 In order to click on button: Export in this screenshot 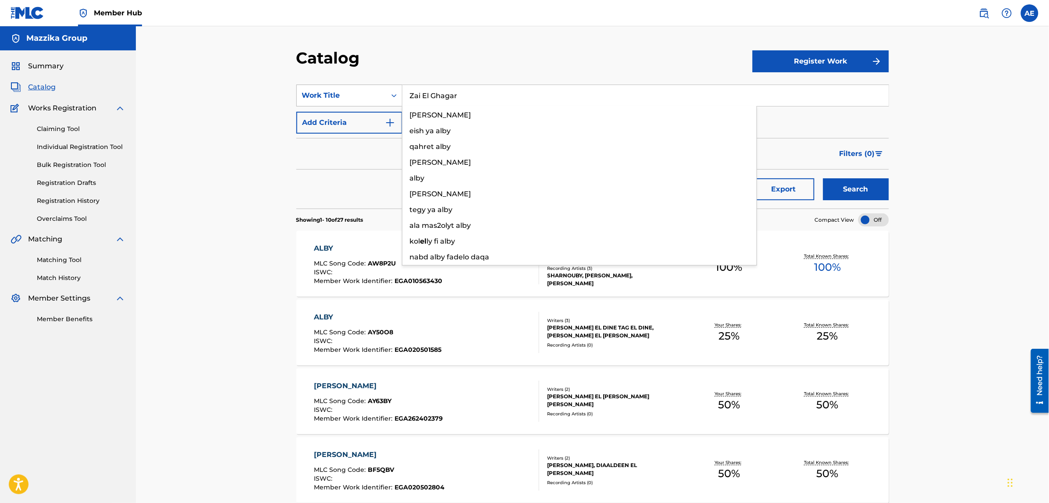, I will do `click(784, 189)`.